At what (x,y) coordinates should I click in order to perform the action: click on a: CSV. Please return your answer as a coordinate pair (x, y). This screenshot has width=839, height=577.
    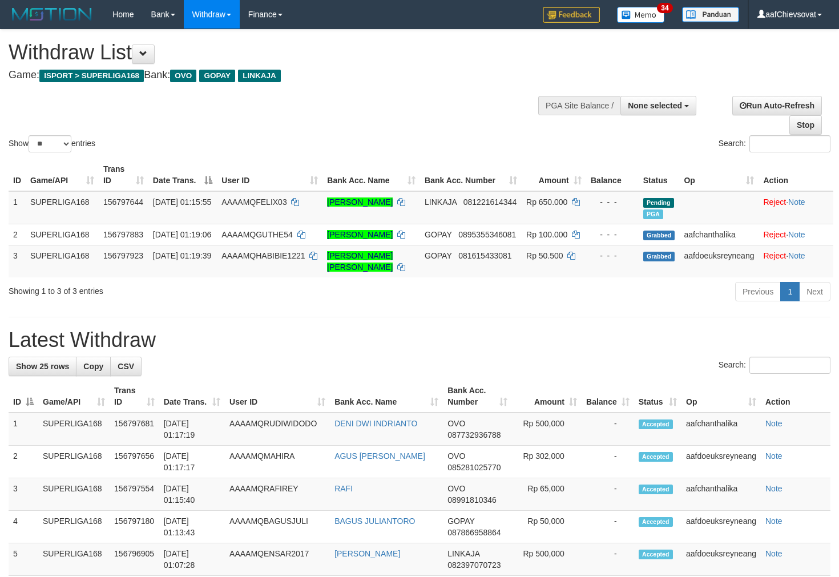
    Looking at the image, I should click on (126, 367).